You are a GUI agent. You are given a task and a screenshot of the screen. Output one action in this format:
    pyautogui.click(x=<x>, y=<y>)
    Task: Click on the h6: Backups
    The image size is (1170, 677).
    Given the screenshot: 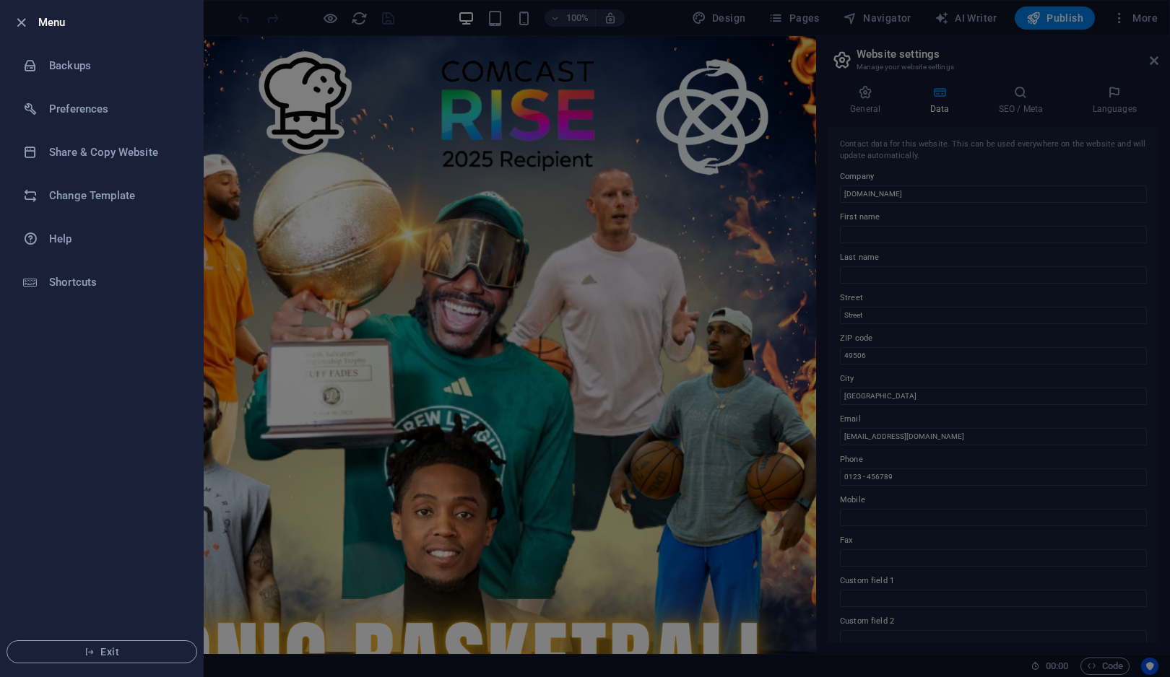 What is the action you would take?
    pyautogui.click(x=116, y=66)
    